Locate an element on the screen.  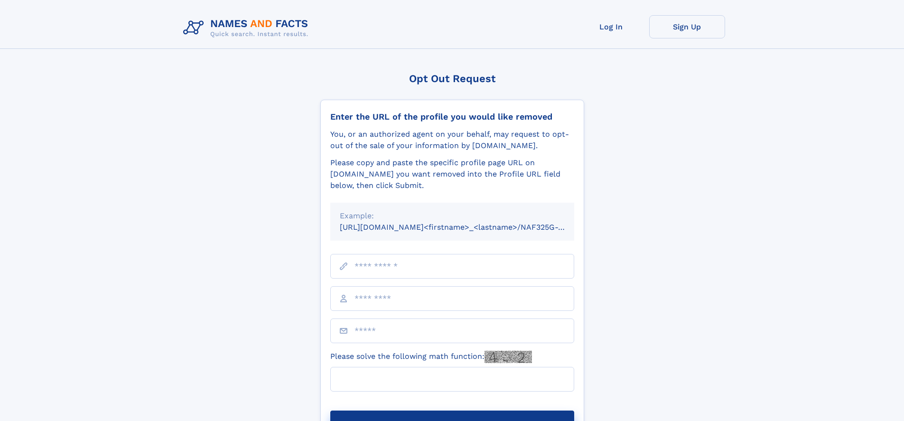
img: Logo Names and Facts is located at coordinates (248, 28).